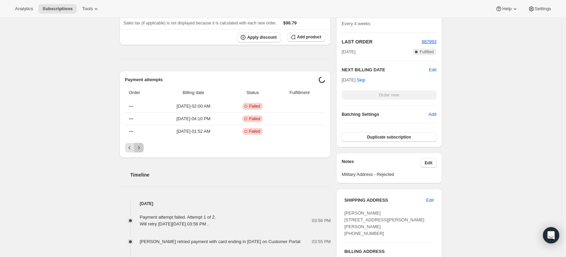  I want to click on th: Order, so click(141, 93).